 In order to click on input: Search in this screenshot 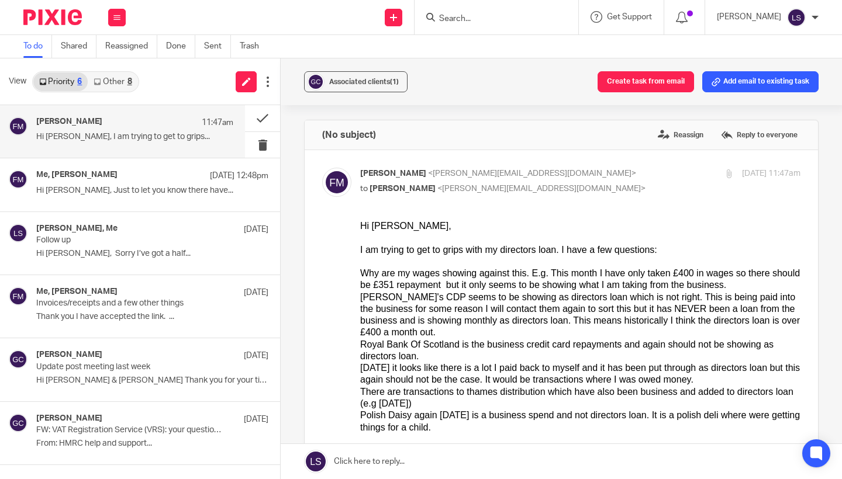, I will do `click(490, 19)`.